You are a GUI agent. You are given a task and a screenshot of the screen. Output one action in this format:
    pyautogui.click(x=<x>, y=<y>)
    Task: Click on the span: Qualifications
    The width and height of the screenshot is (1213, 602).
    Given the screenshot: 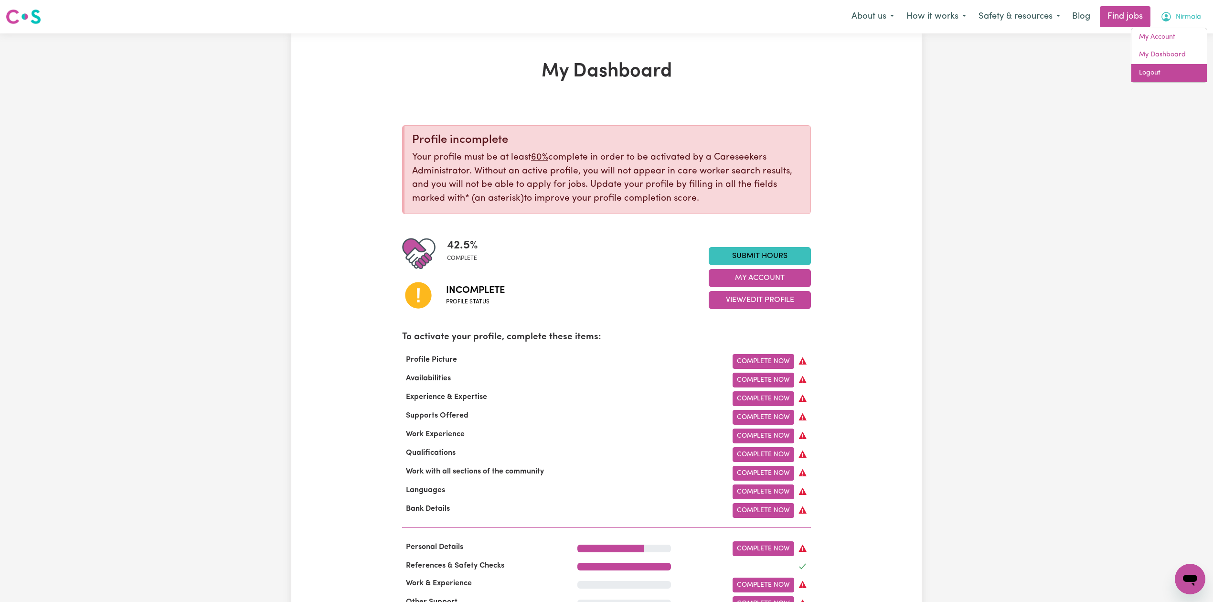 What is the action you would take?
    pyautogui.click(x=431, y=453)
    